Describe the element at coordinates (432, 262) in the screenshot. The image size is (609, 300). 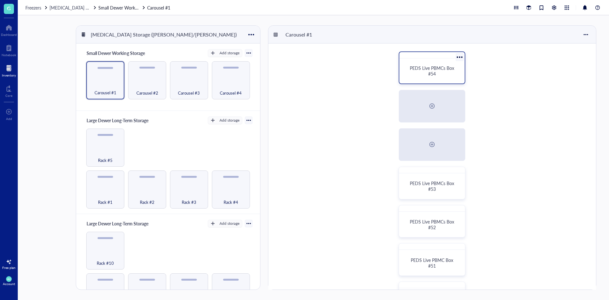
I see `span: PEDS Live PBMC Box #51` at that location.